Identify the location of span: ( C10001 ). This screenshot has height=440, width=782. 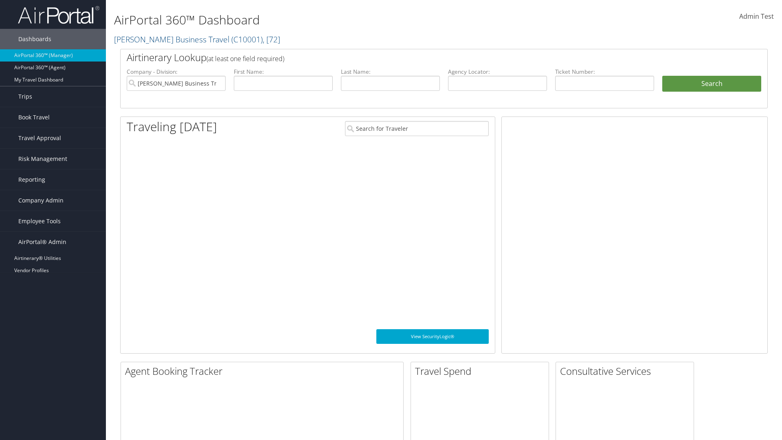
(247, 39).